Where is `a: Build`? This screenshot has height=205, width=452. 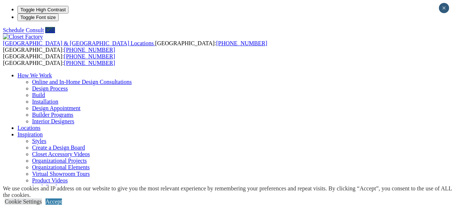
a: Build is located at coordinates (39, 95).